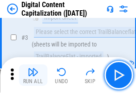 This screenshot has width=136, height=93. Describe the element at coordinates (60, 18) in the screenshot. I see `div: Import Sheet` at that location.